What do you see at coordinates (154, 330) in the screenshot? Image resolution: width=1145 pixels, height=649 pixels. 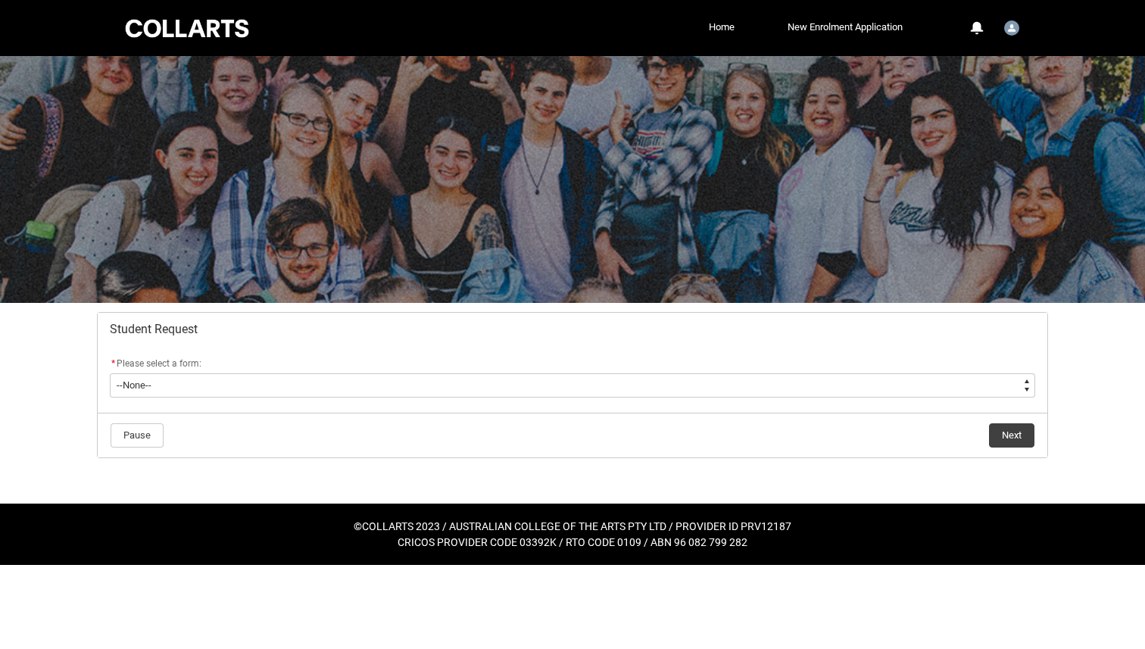 I see `span: Student Request` at bounding box center [154, 330].